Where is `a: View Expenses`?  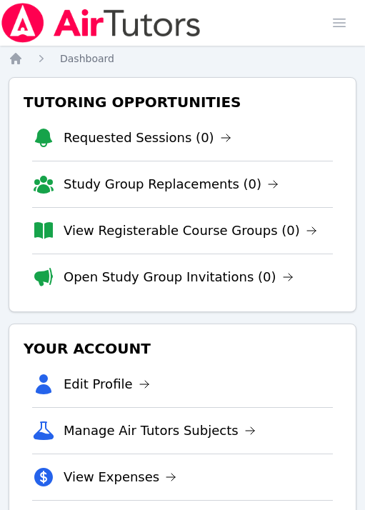 a: View Expenses is located at coordinates (120, 477).